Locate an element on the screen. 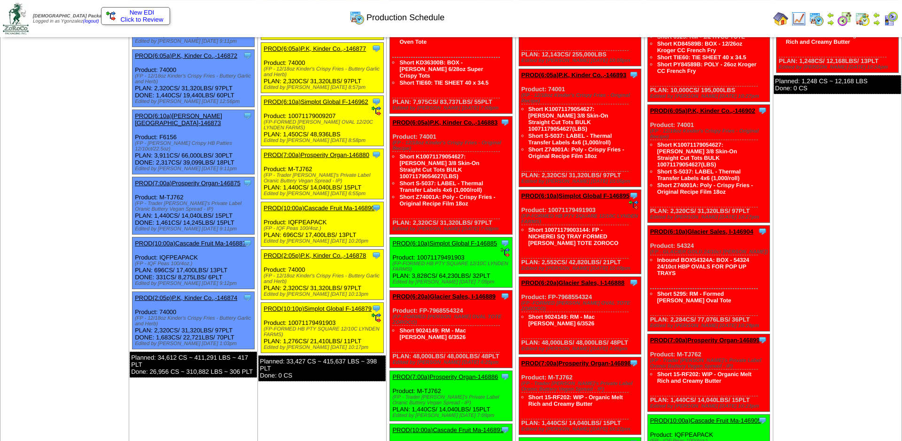 The image size is (902, 441). a: PROD(10:00a)Cascade Fruit Ma-146890 is located at coordinates (319, 208).